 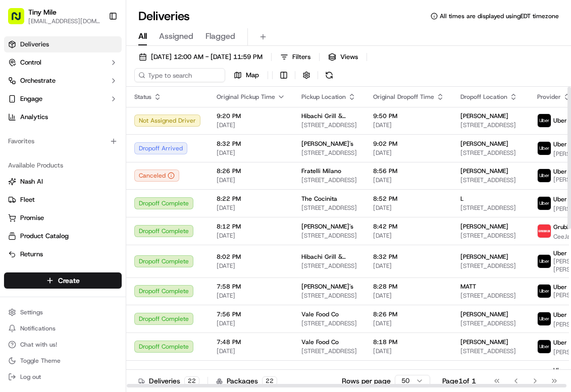 I want to click on span: Product Catalog, so click(x=44, y=236).